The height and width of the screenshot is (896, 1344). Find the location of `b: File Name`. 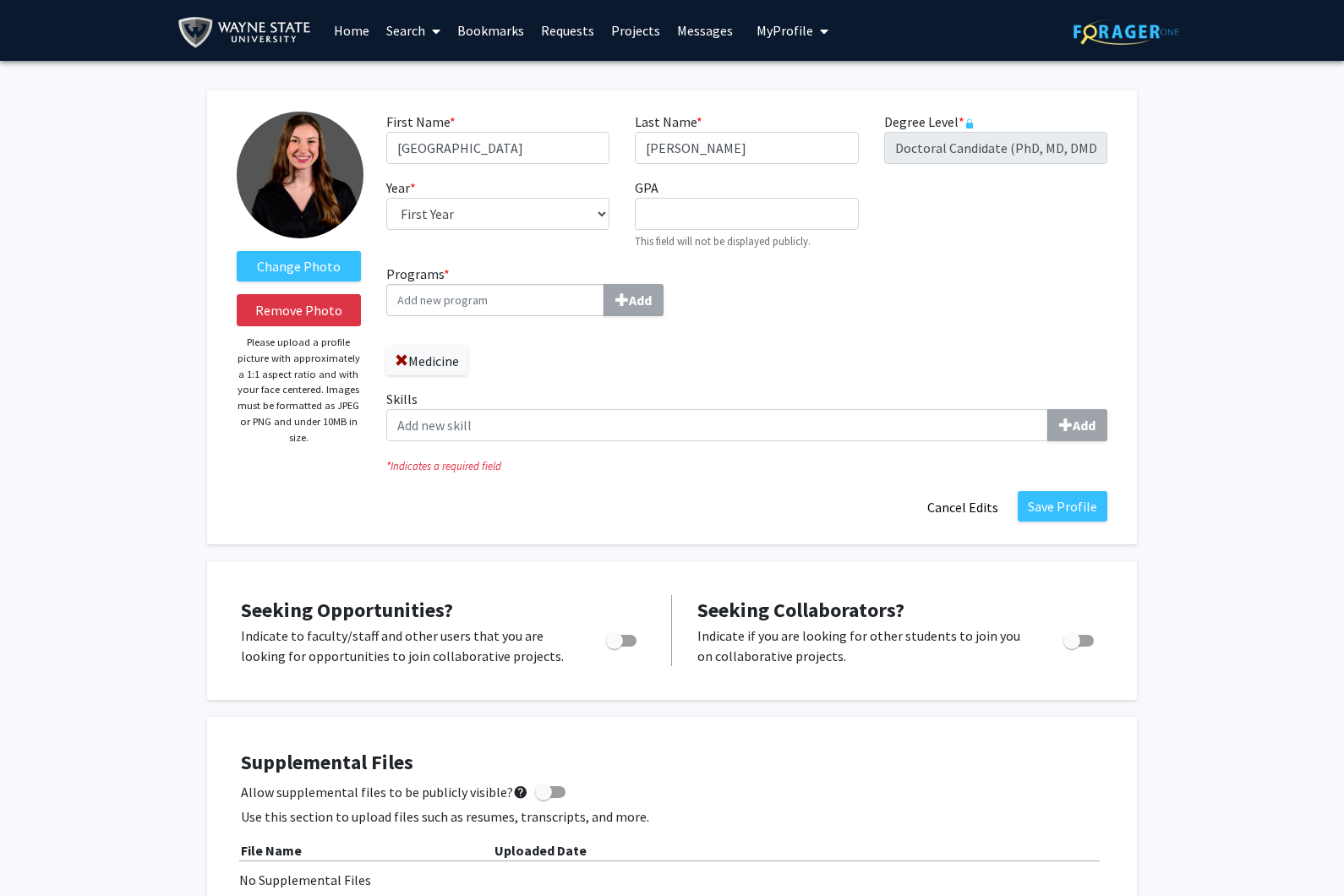

b: File Name is located at coordinates (271, 851).